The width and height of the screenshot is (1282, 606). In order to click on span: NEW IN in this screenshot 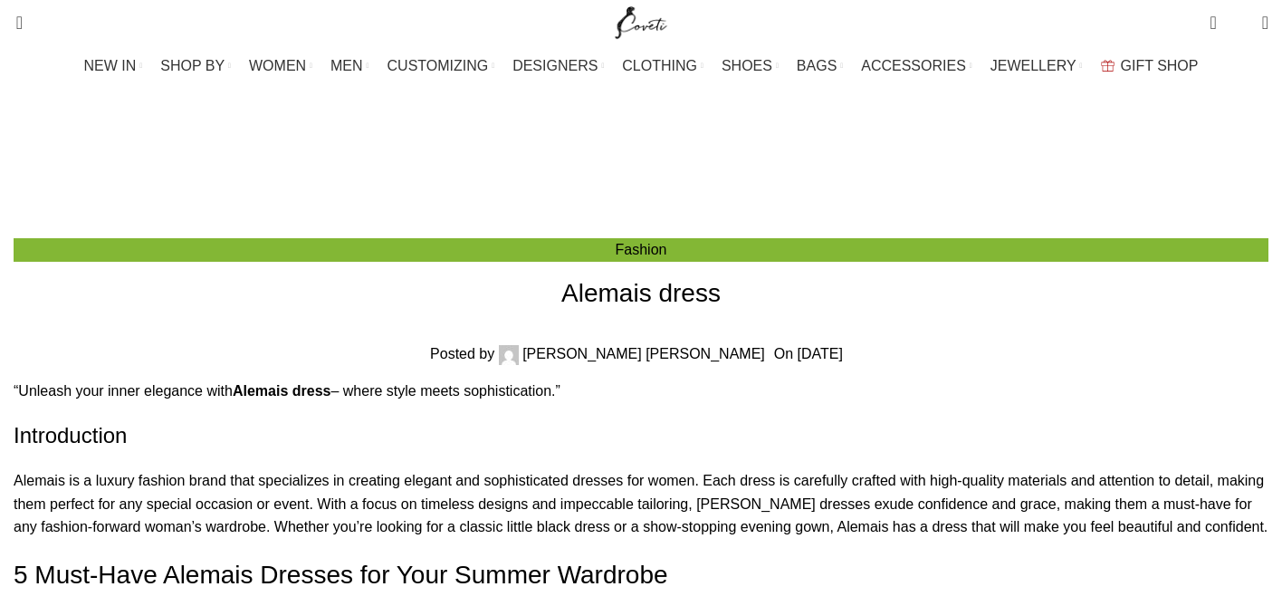, I will do `click(110, 65)`.